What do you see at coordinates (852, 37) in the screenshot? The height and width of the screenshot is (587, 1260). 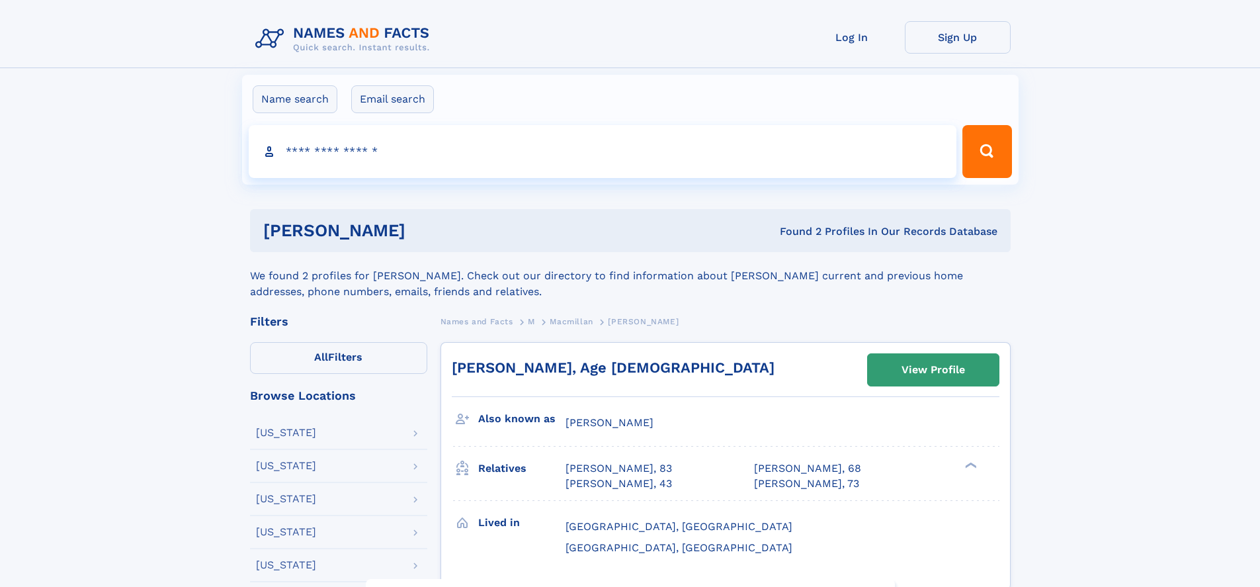 I see `a: Log In` at bounding box center [852, 37].